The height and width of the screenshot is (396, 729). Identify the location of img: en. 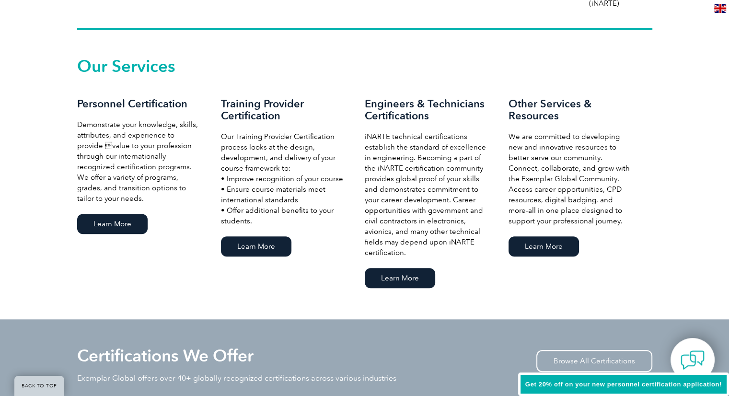
(719, 8).